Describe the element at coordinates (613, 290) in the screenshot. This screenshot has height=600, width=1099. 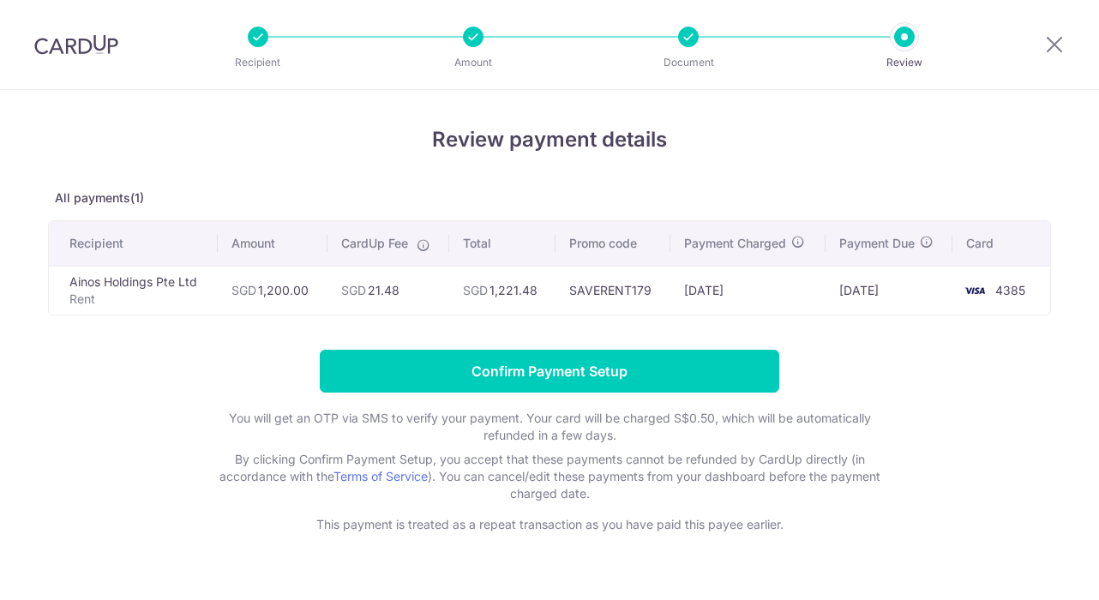
I see `td: SAVERENT179` at that location.